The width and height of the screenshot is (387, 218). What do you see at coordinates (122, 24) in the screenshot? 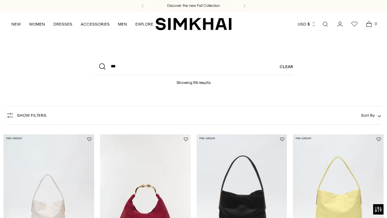
I see `a: MEN` at bounding box center [122, 24].